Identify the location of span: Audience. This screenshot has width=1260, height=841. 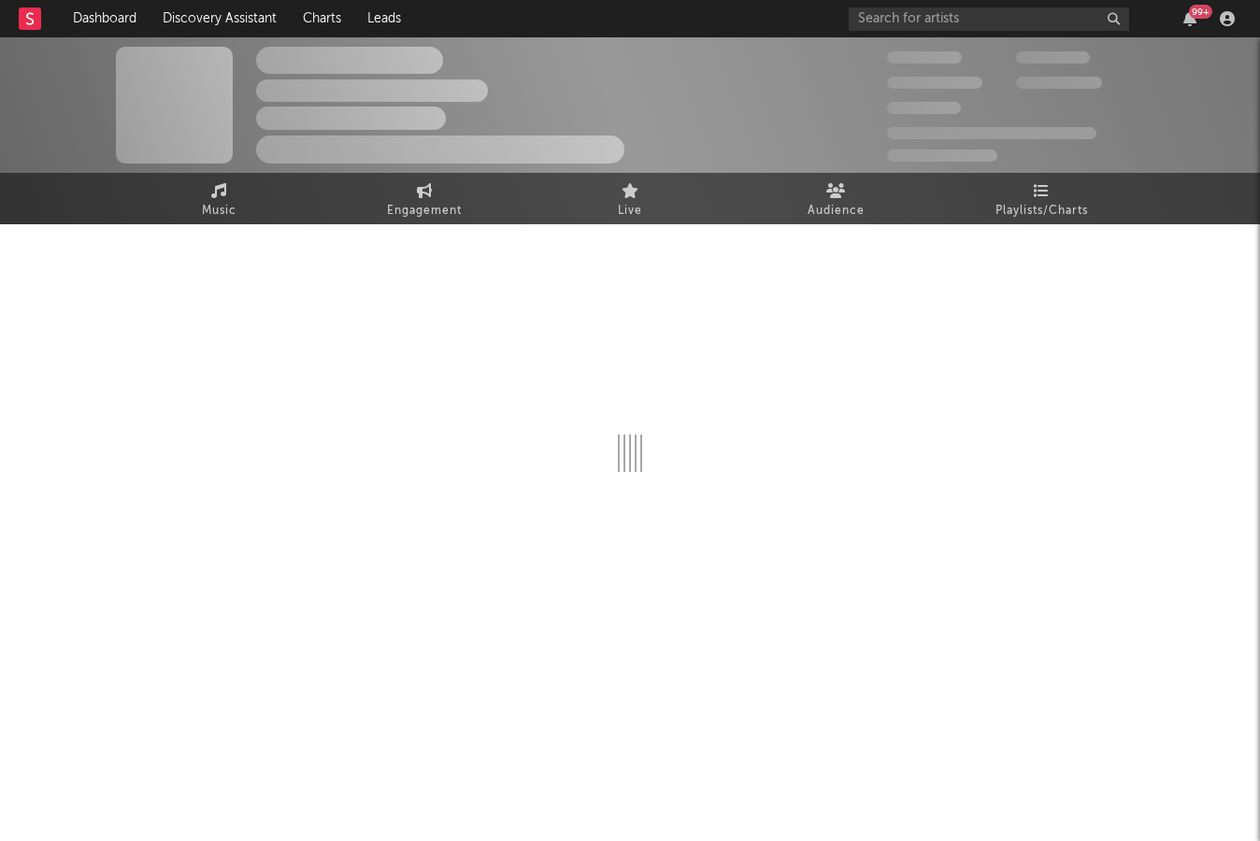
(836, 211).